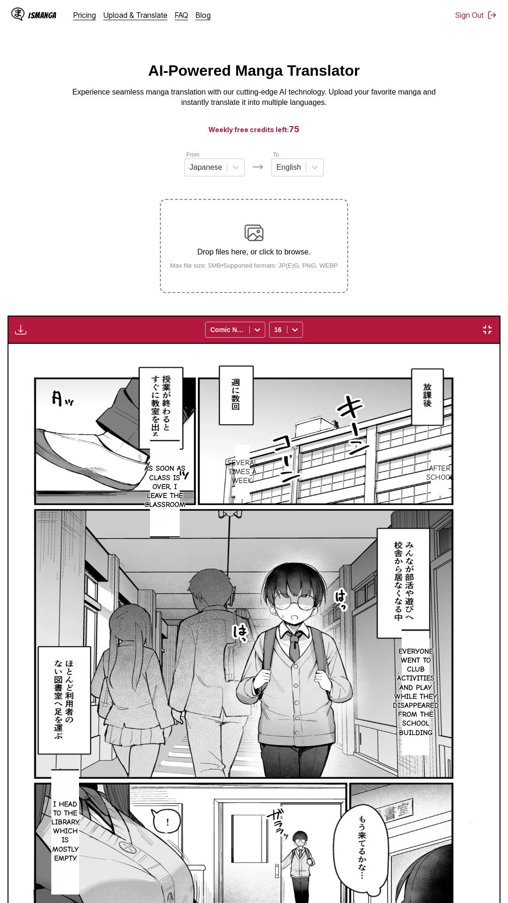  Describe the element at coordinates (165, 487) in the screenshot. I see `p: As soon as class is over, I leave the classroom` at that location.